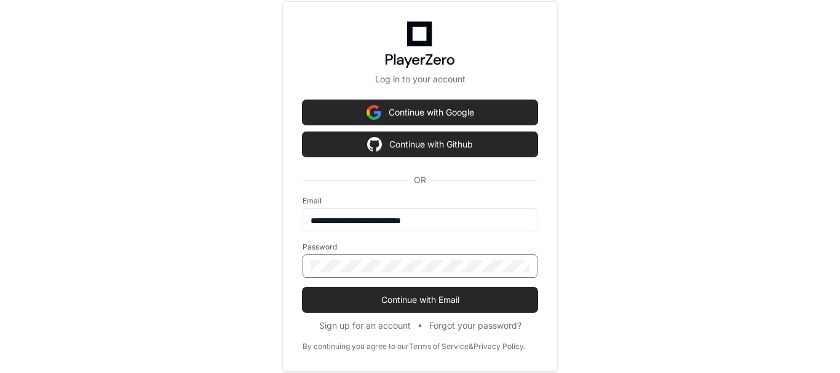 This screenshot has width=840, height=373. I want to click on div: By continuing you agree to our, so click(355, 347).